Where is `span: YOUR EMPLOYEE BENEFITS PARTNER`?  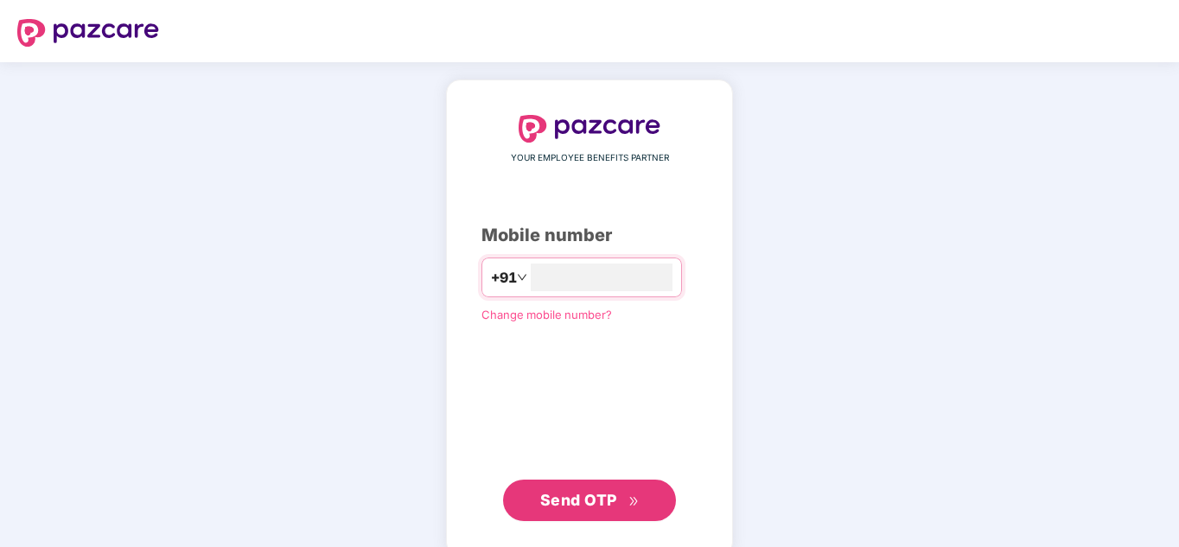 span: YOUR EMPLOYEE BENEFITS PARTNER is located at coordinates (589, 158).